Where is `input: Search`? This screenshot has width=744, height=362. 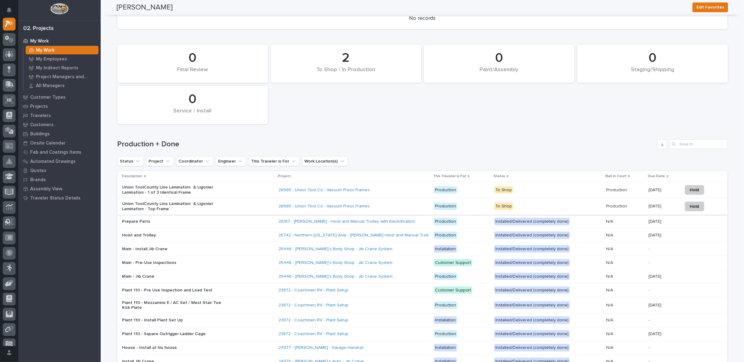 input: Search is located at coordinates (699, 144).